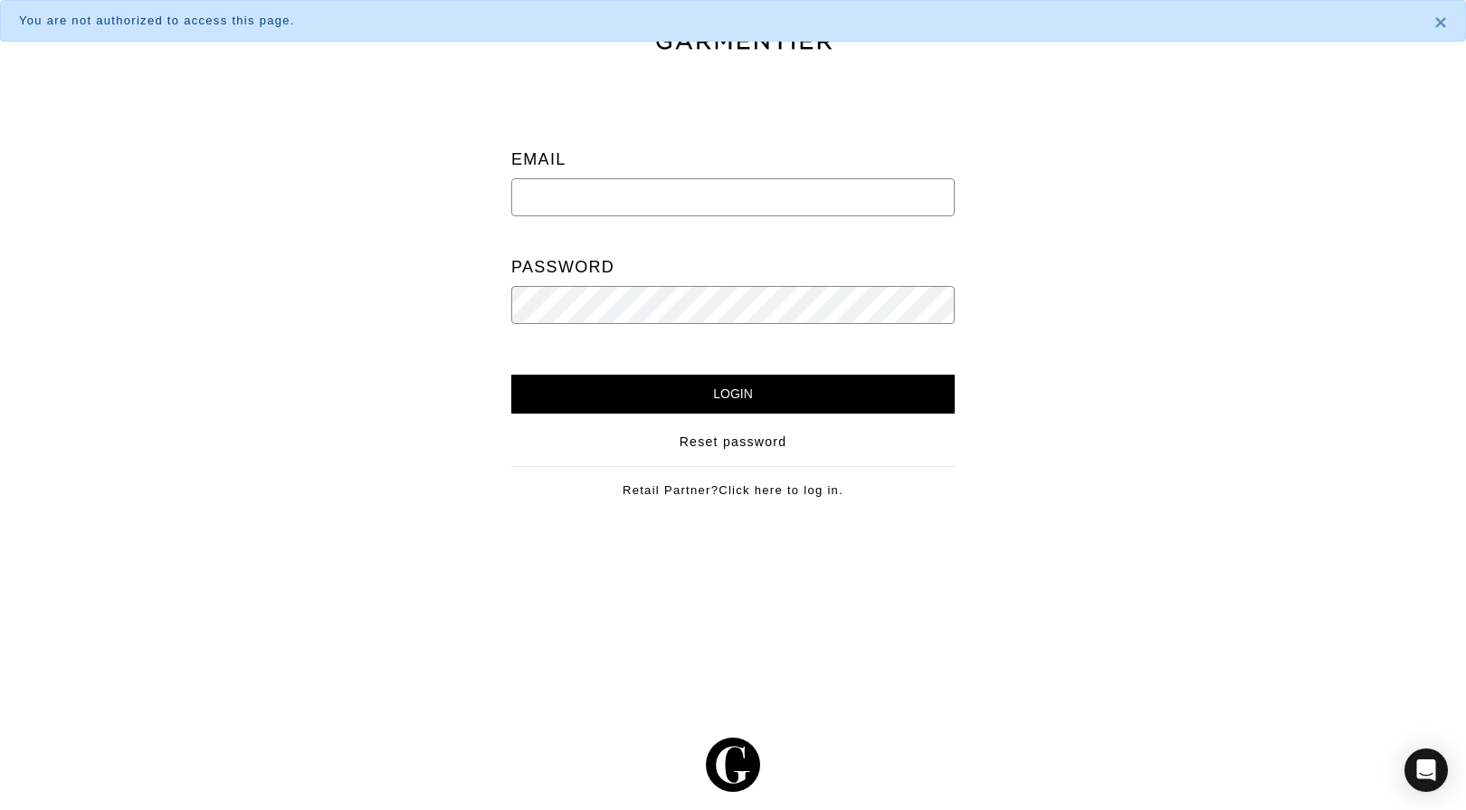 The height and width of the screenshot is (810, 1466). What do you see at coordinates (733, 765) in the screenshot?
I see `img: g-602364139e5867ba59c769ce4266a9601a3871a1516a6a4c3533f4bc45e69684.svg` at bounding box center [733, 765].